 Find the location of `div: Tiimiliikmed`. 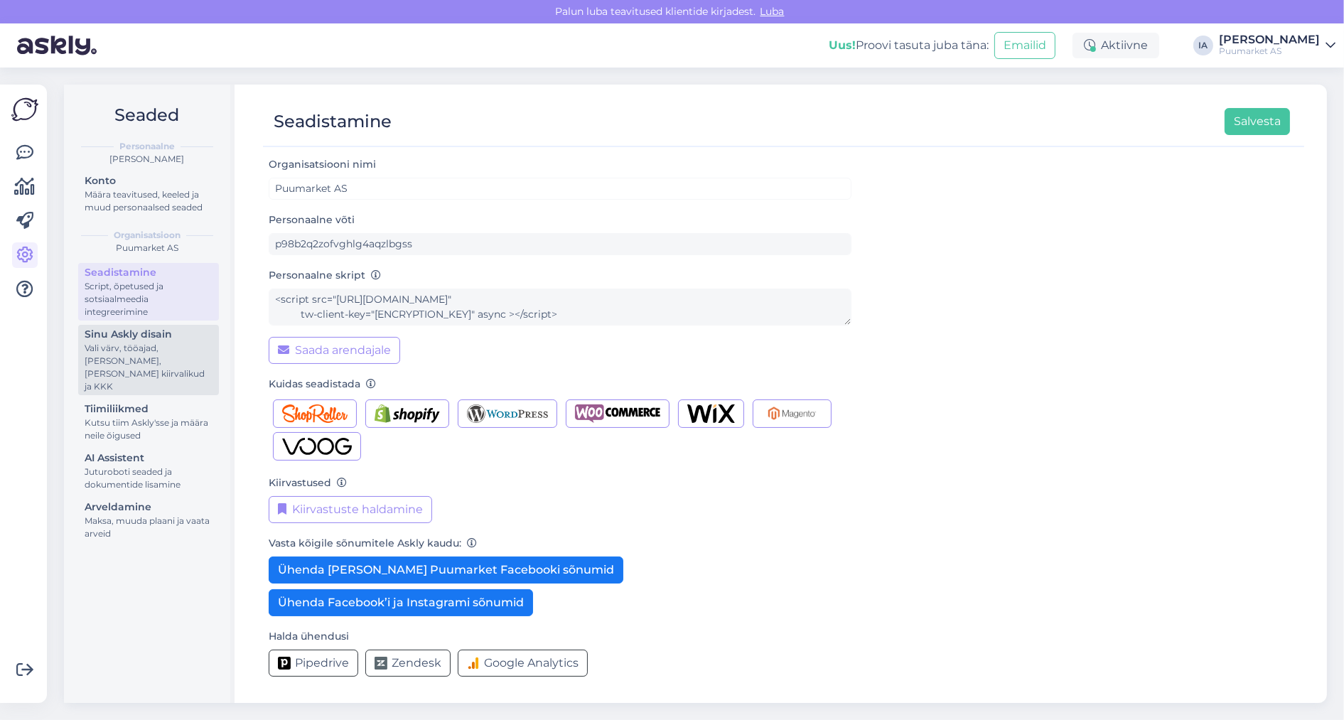

div: Tiimiliikmed is located at coordinates (149, 409).